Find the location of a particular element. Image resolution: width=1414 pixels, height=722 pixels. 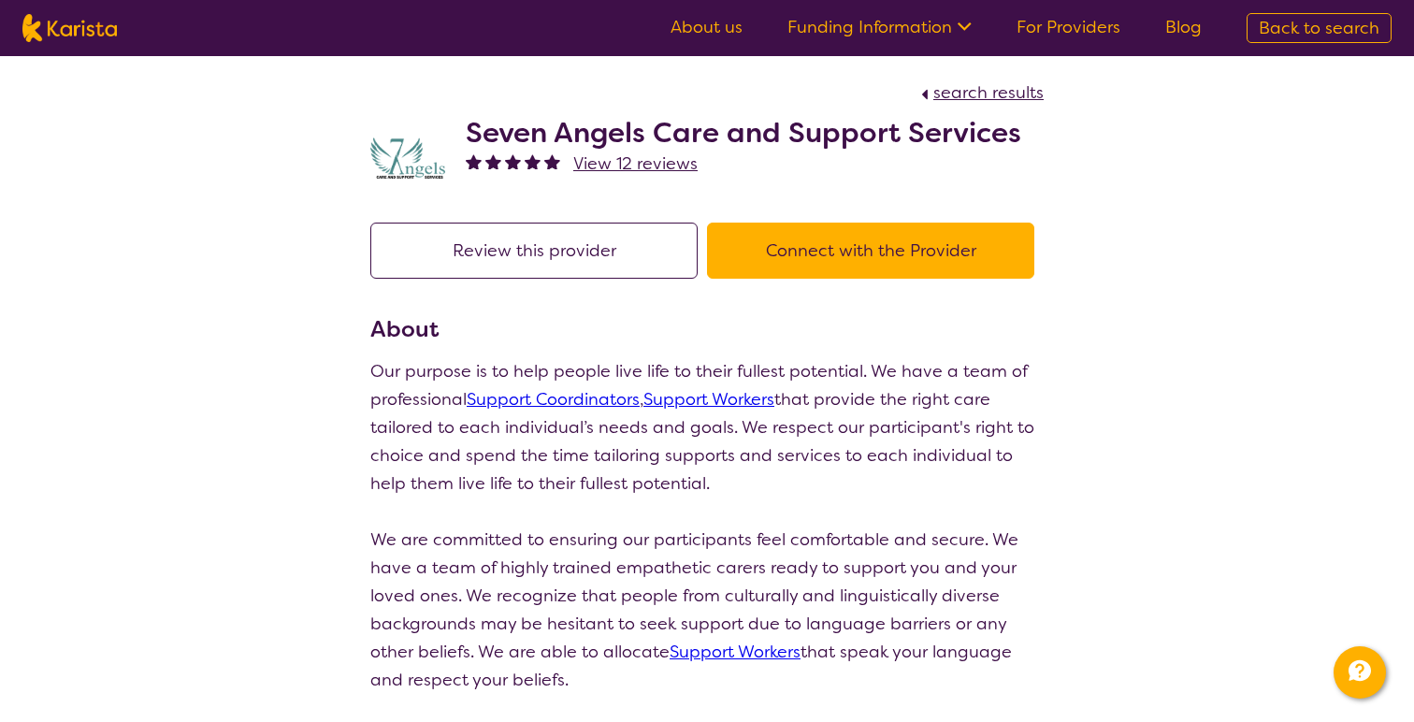

p: Our purpose is to help people live life to their fullest potential. We have a team of professiona... is located at coordinates (707, 427).